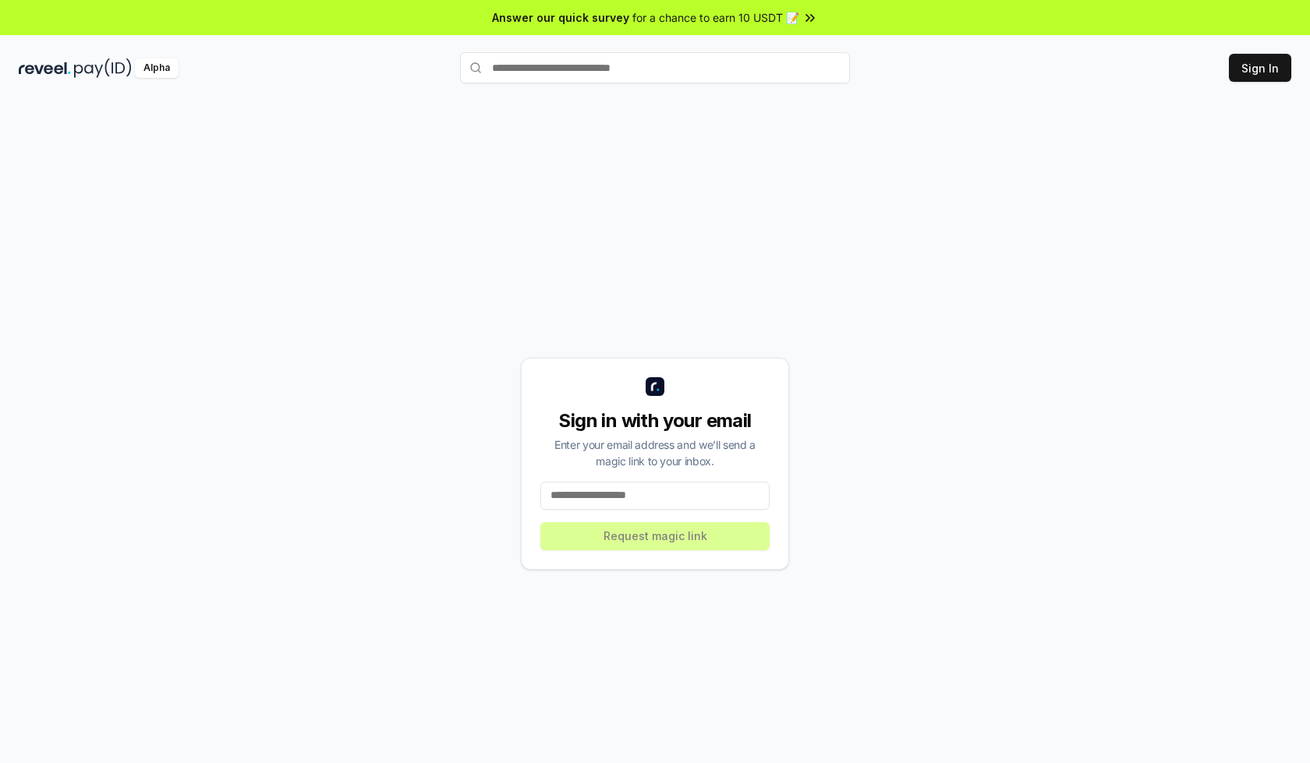  Describe the element at coordinates (561, 17) in the screenshot. I see `span: Answer our quick survey` at that location.